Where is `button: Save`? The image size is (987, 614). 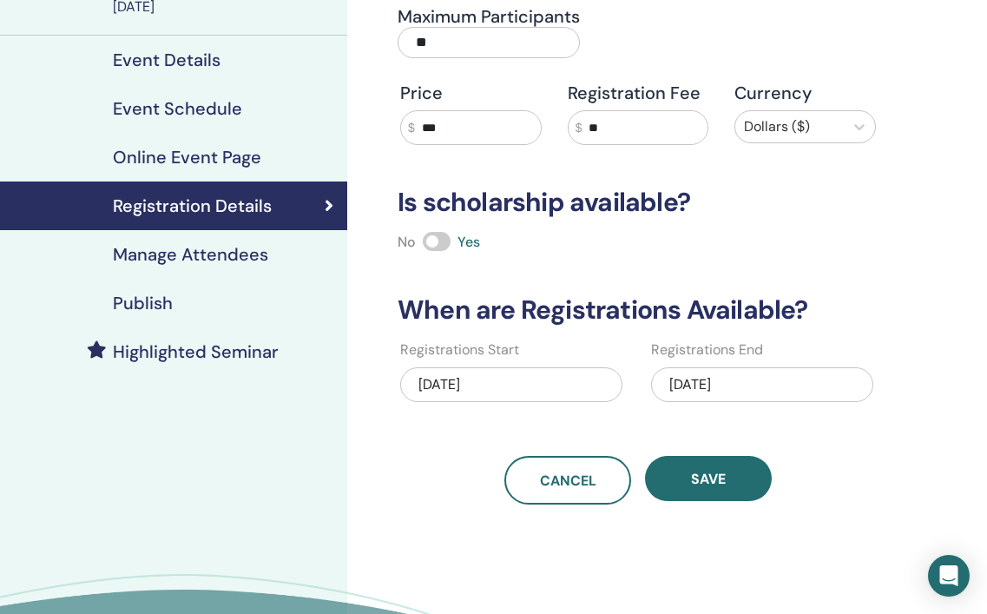
button: Save is located at coordinates (708, 478).